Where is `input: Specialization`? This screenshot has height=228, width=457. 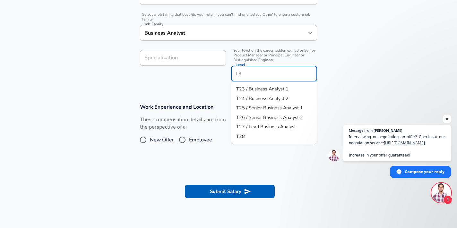
input: Specialization is located at coordinates (183, 58).